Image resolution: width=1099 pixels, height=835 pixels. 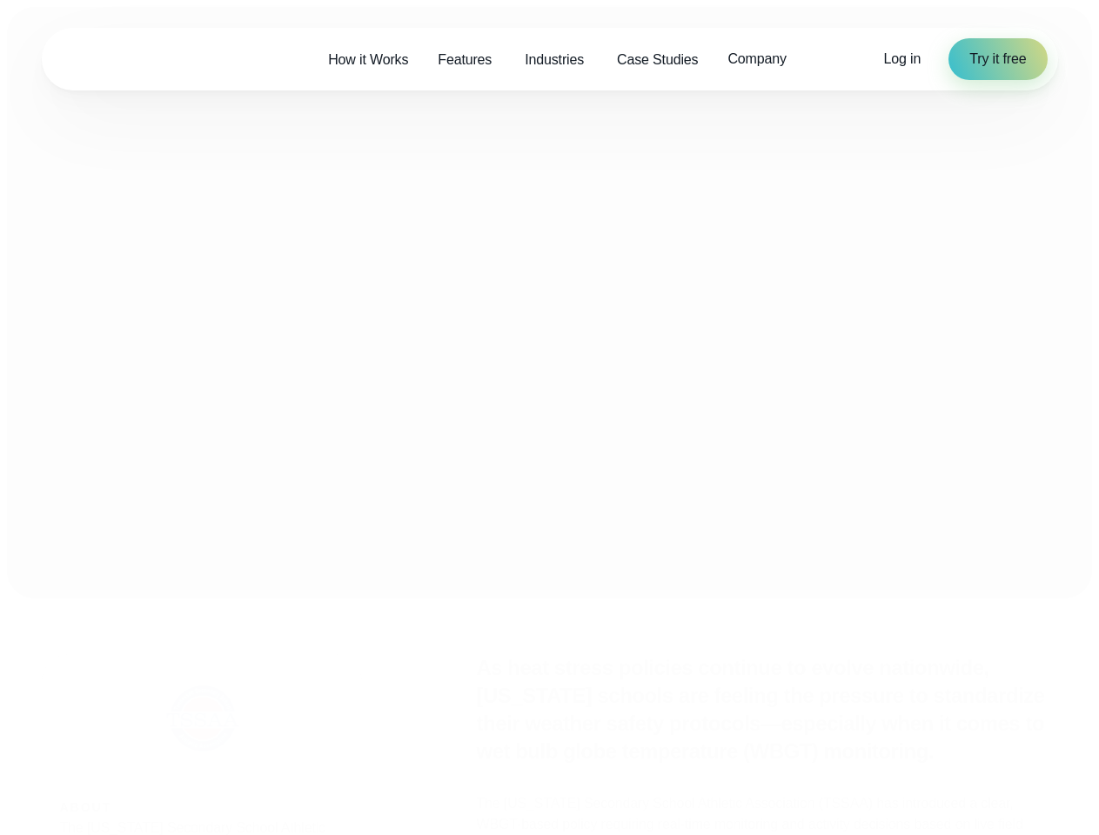 What do you see at coordinates (902, 59) in the screenshot?
I see `a: Log in` at bounding box center [902, 59].